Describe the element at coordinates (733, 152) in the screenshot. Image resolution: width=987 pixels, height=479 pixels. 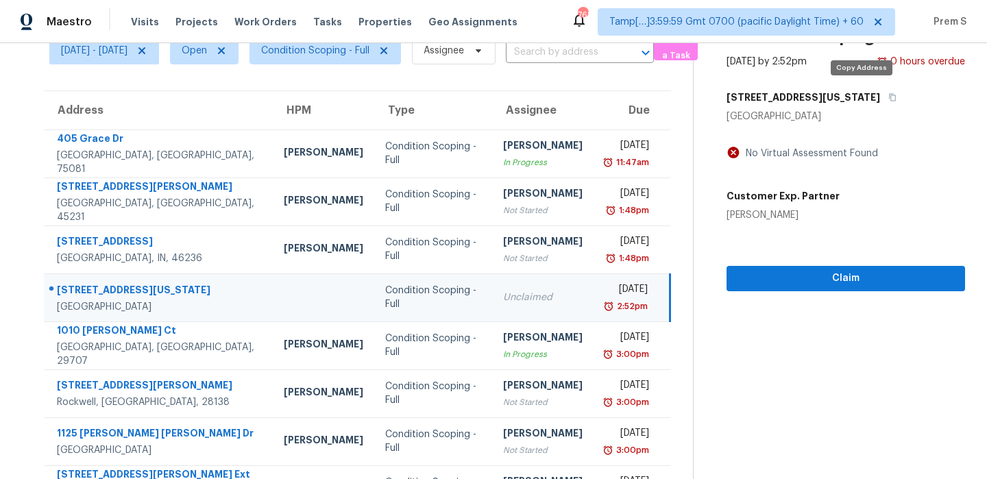
I see `img: Artifact Not Present Icon` at that location.